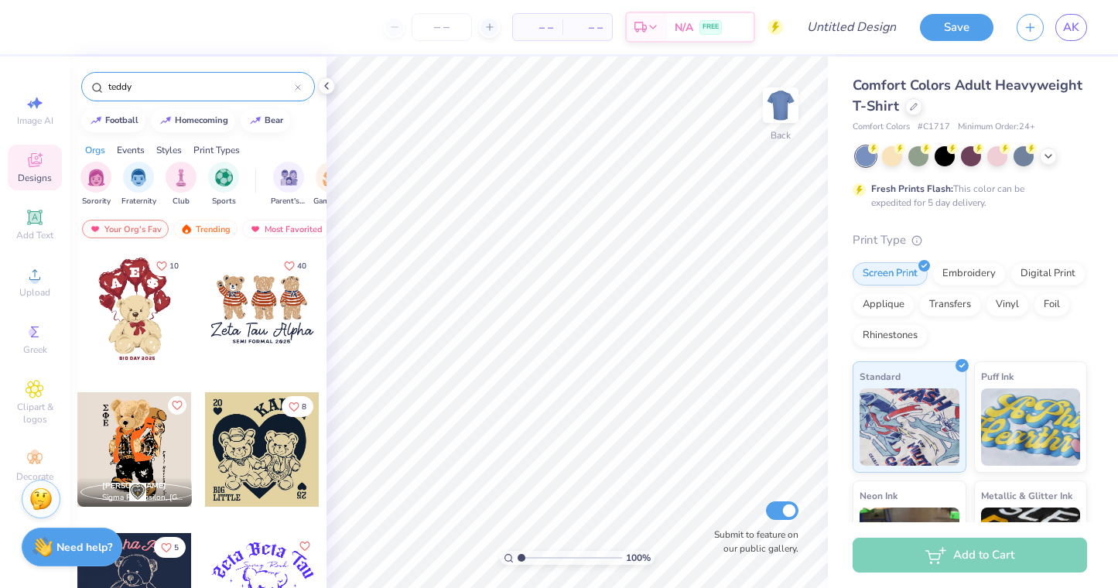  I want to click on span: N/A, so click(684, 27).